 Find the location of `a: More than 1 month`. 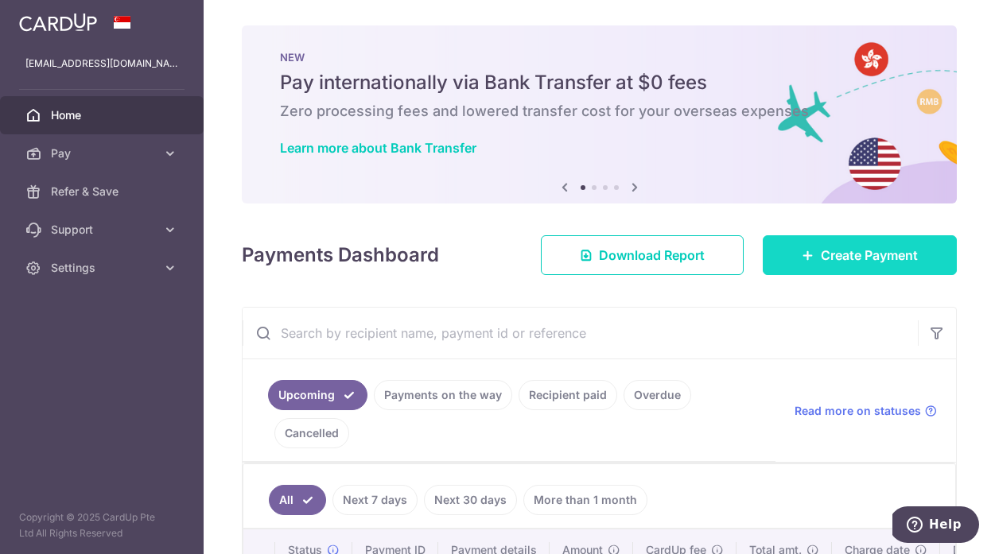

a: More than 1 month is located at coordinates (585, 500).